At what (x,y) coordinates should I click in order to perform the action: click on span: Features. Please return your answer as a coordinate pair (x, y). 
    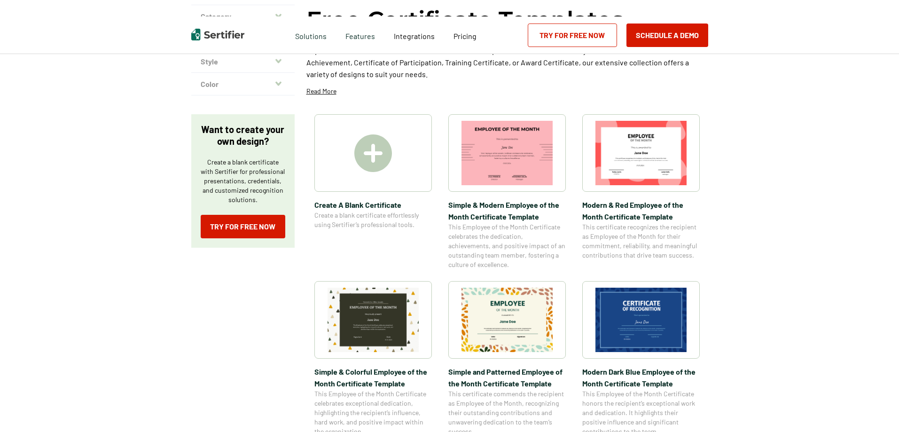
    Looking at the image, I should click on (360, 35).